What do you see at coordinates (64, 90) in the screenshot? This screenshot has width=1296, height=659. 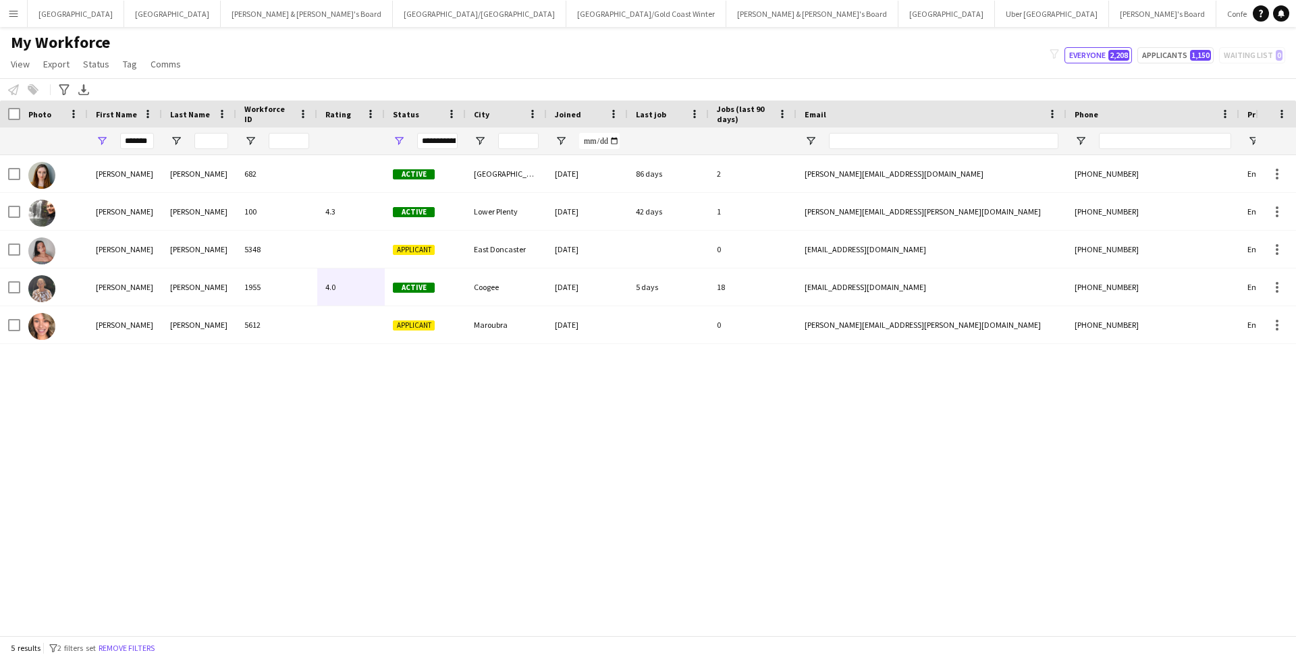 I see `app-action-btn: Advanced filters` at bounding box center [64, 90].